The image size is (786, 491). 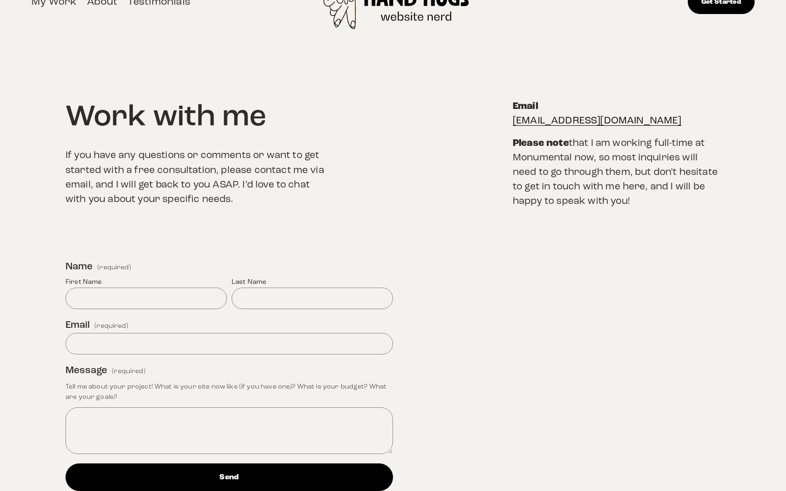 What do you see at coordinates (198, 116) in the screenshot?
I see `h2: Work with me` at bounding box center [198, 116].